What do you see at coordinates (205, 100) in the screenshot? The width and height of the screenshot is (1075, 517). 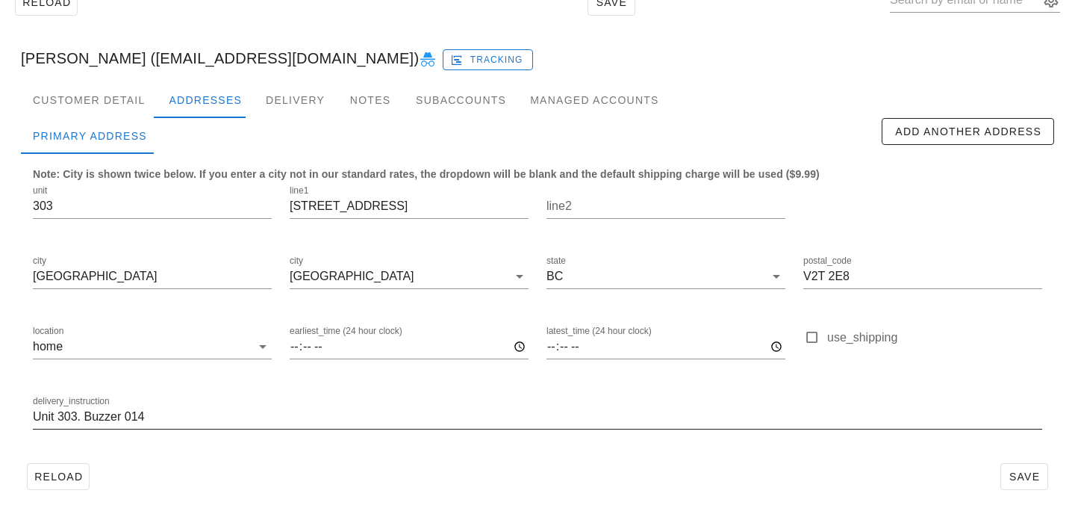 I see `div: Addresses` at bounding box center [205, 100].